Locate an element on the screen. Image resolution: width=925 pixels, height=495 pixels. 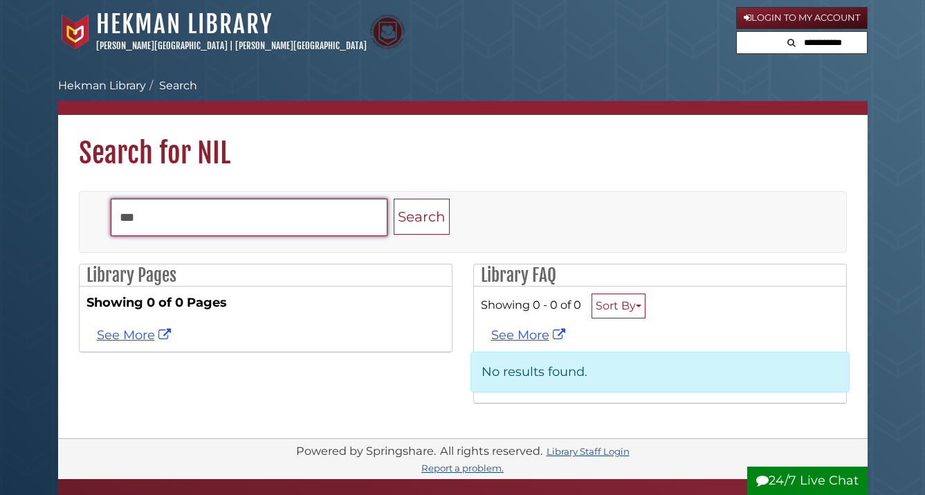
a: See more NIL results is located at coordinates (136, 335).